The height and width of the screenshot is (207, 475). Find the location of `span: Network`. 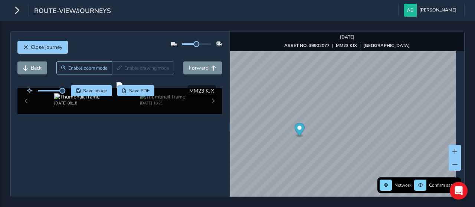

span: Network is located at coordinates (403, 185).